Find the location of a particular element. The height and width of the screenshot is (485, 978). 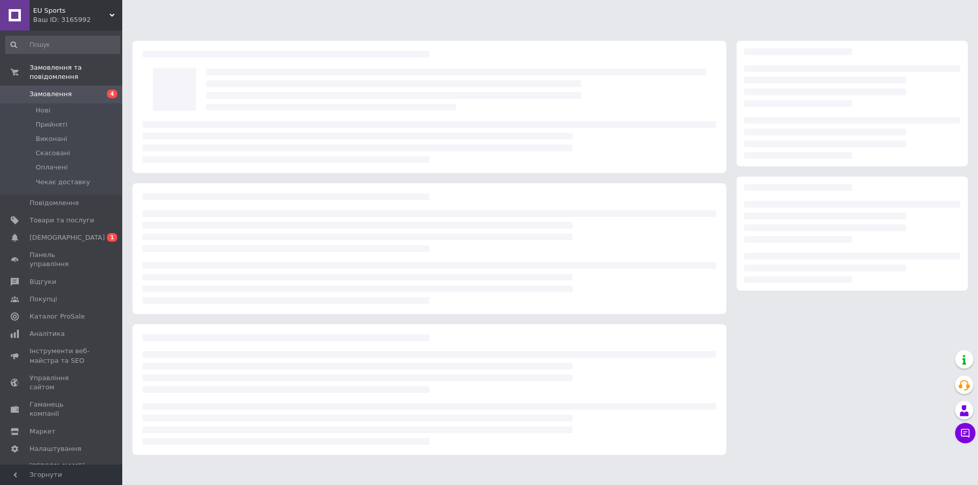

span: Оплачені is located at coordinates (51, 168).